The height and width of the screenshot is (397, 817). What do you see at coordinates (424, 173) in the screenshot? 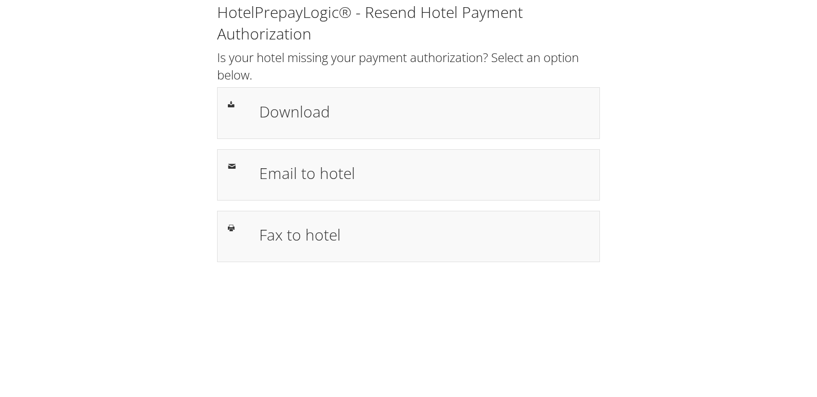
I see `h1: Email to hotel` at bounding box center [424, 173].